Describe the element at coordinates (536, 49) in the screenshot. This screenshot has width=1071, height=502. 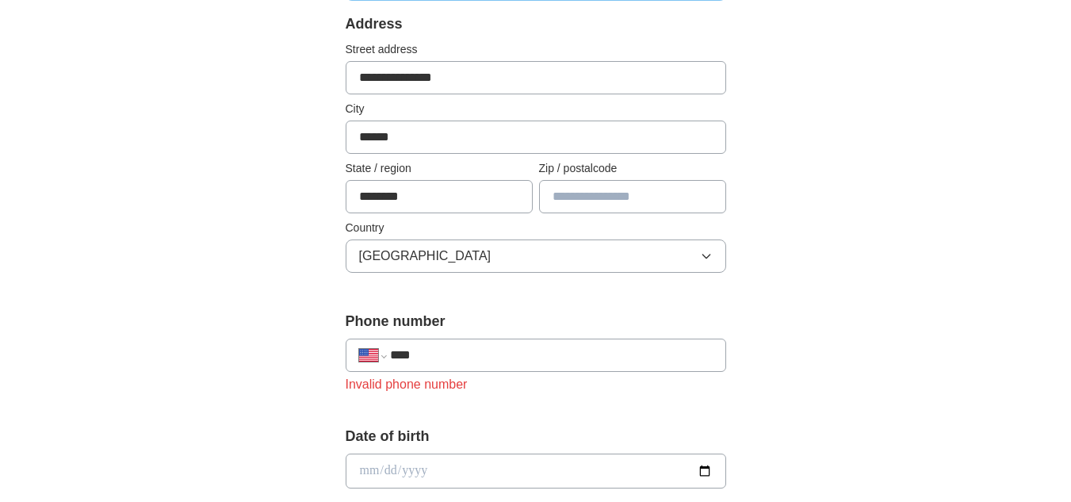
I see `label: Street address` at that location.